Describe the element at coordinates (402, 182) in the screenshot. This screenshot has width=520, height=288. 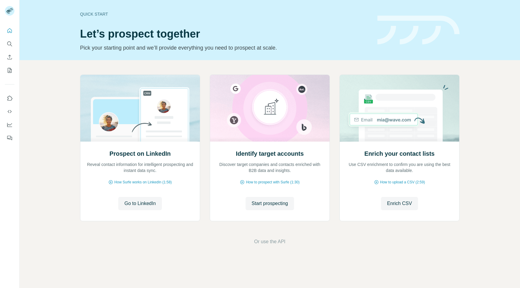
I see `span: How to upload a CSV (2:59)` at that location.